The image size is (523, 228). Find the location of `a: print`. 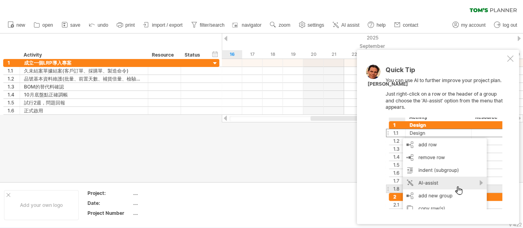

a: print is located at coordinates (126, 25).